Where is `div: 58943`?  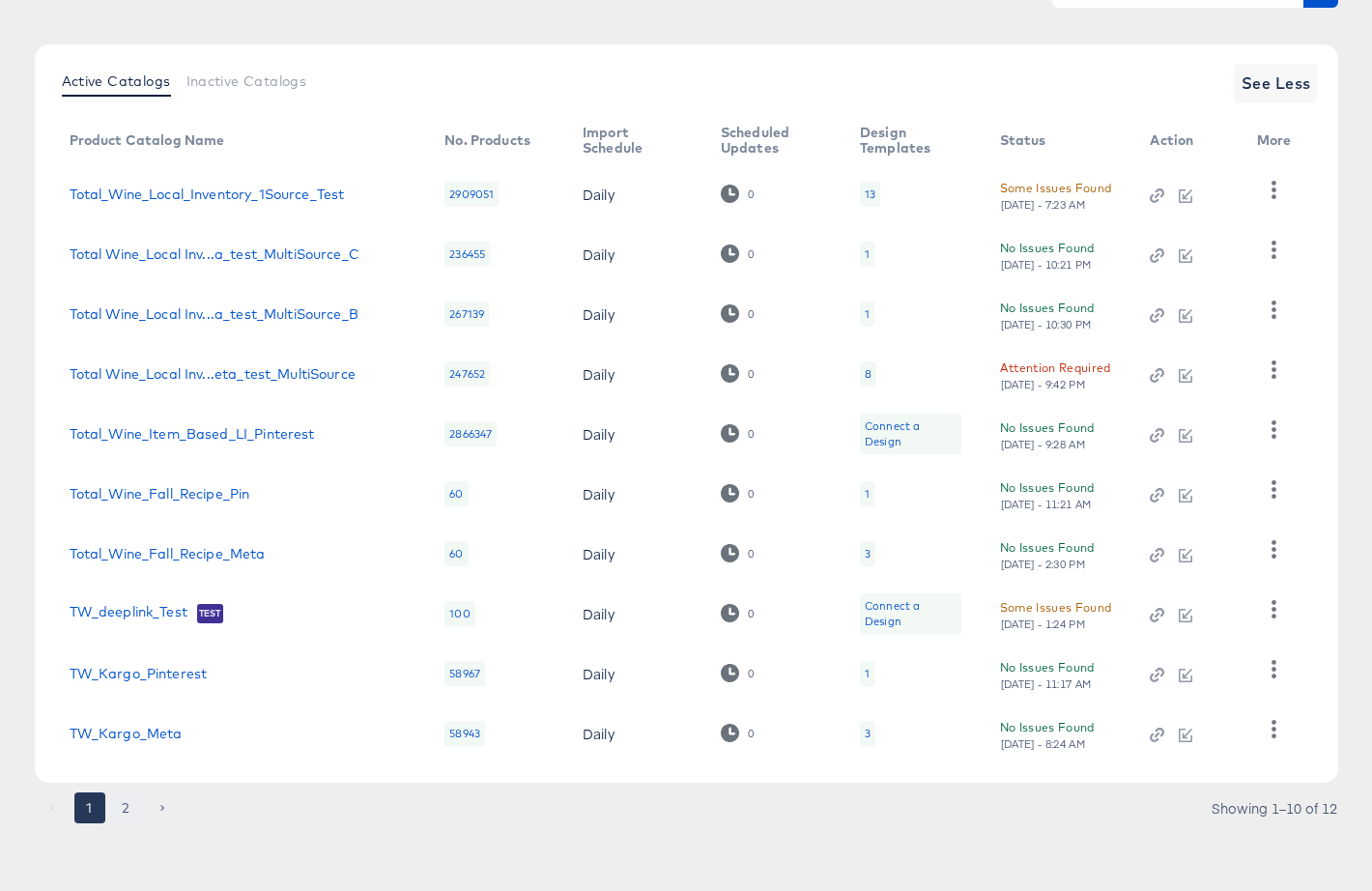
div: 58943 is located at coordinates (465, 734).